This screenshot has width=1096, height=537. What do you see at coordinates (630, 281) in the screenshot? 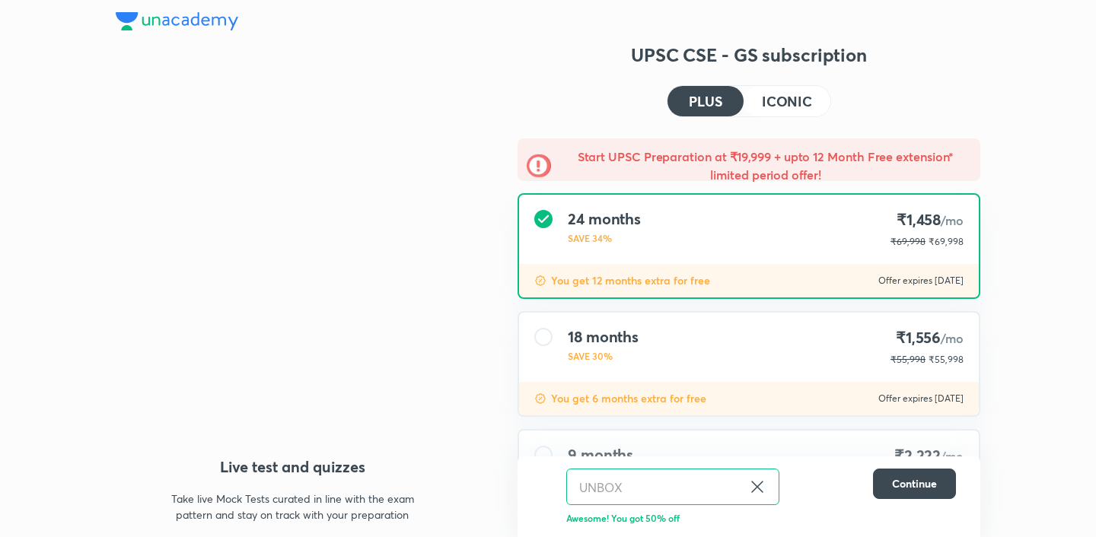
I see `p: You get 12 months extra for free` at bounding box center [630, 281].